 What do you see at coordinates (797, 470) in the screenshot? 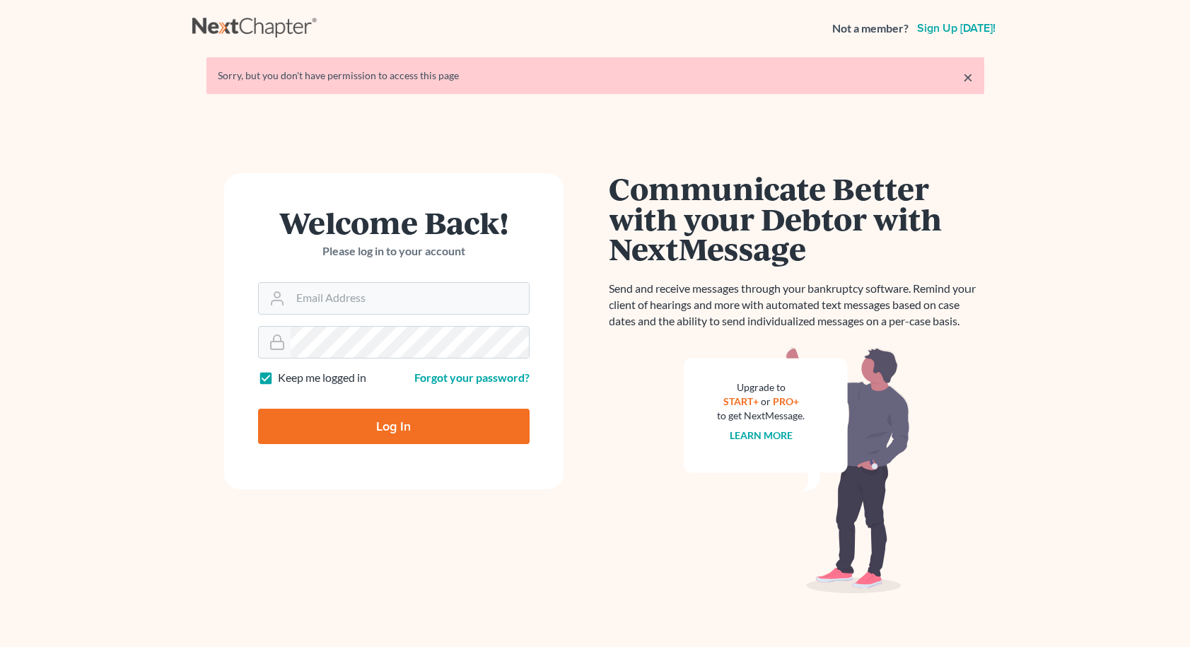
I see `img: nextmessage_bg-59042aed3d76b12b5cd301f8e5b87938c9018125f34e5fa2b7a6b67550977c72.svg` at bounding box center [797, 470].